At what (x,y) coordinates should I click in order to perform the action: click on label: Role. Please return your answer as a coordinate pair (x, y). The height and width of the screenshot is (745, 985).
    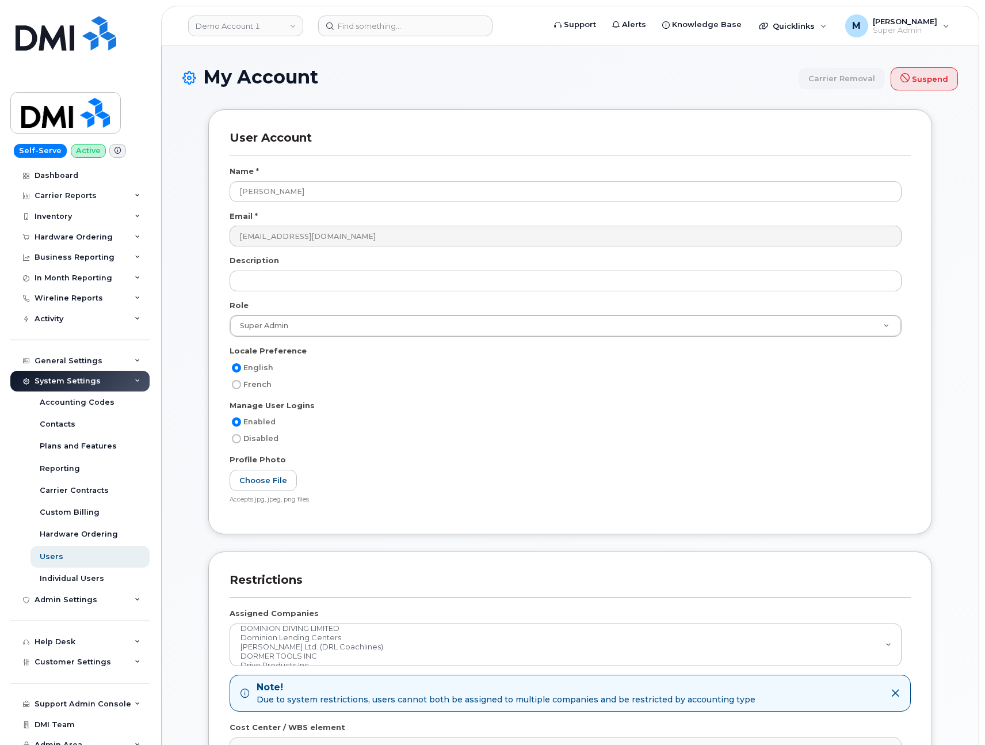
    Looking at the image, I should click on (239, 305).